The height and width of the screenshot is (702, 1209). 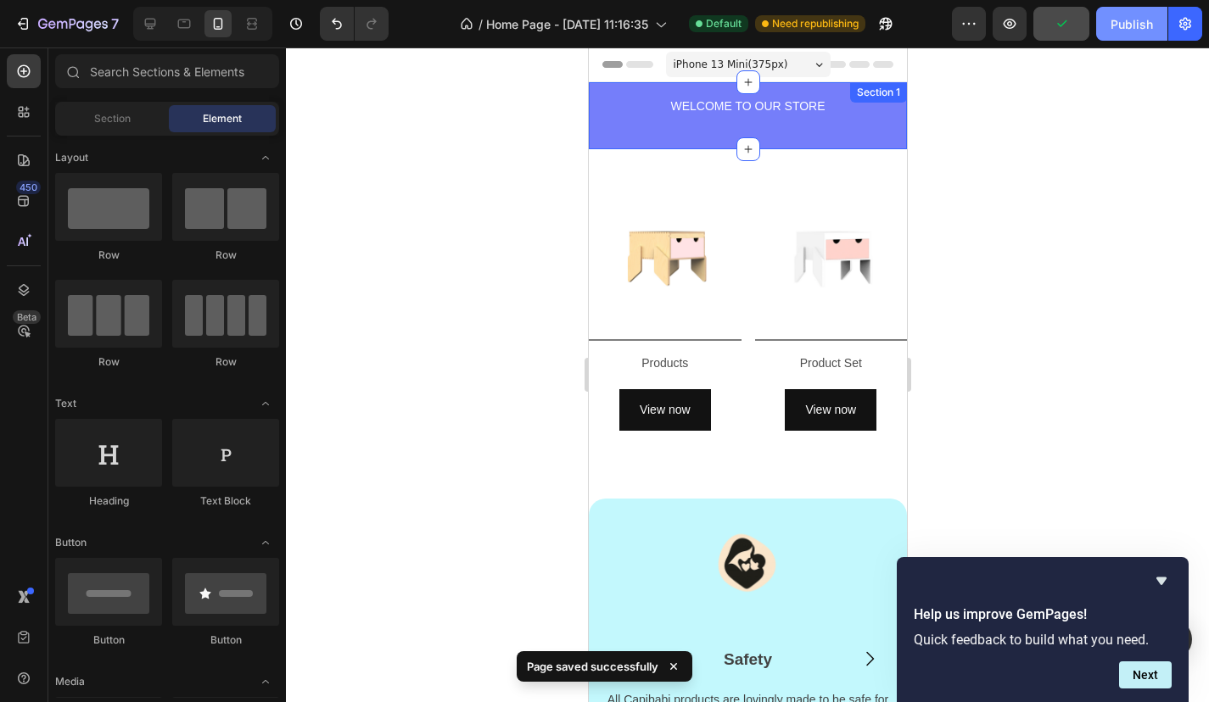 What do you see at coordinates (289, 45) in the screenshot?
I see `div: Section 1` at bounding box center [289, 45].